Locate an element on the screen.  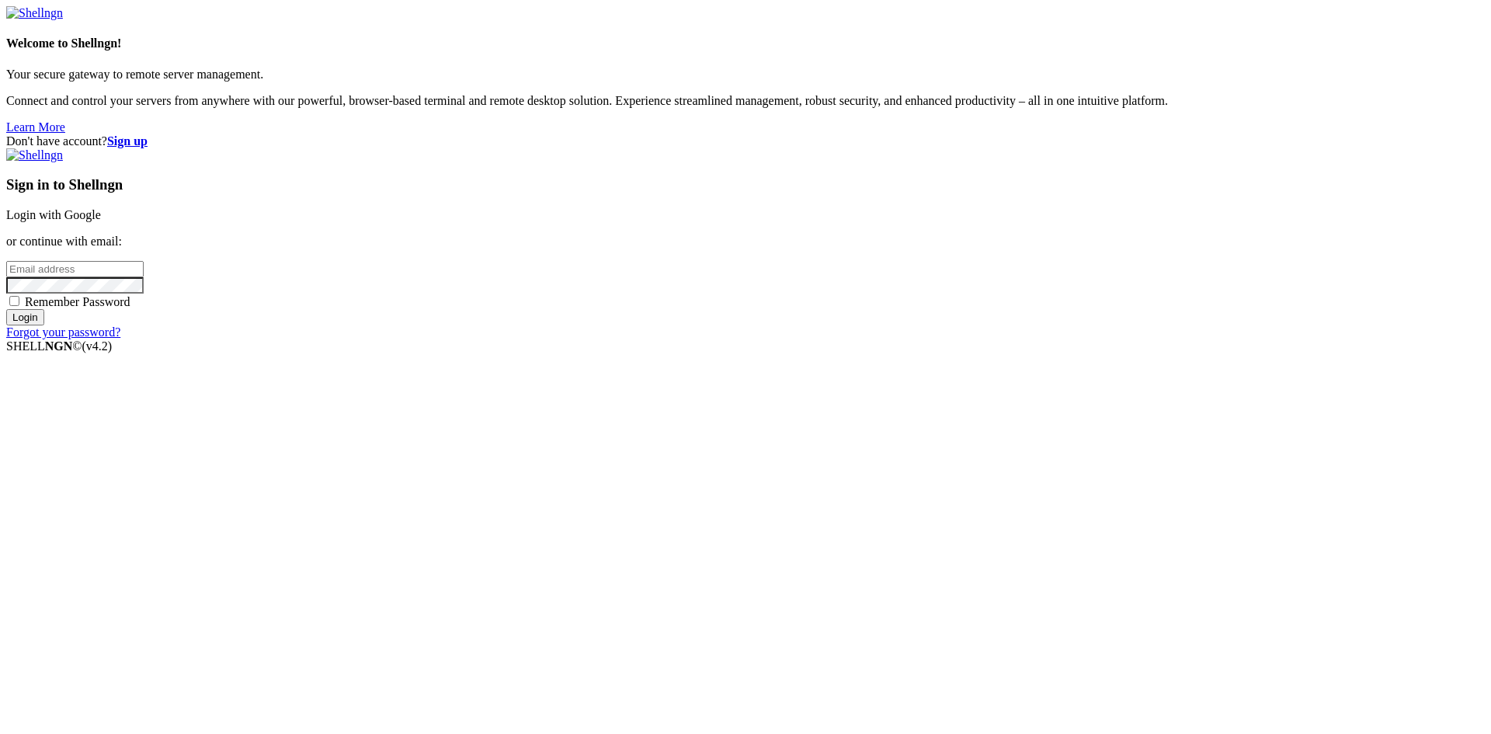
input: Remember Password is located at coordinates (14, 301).